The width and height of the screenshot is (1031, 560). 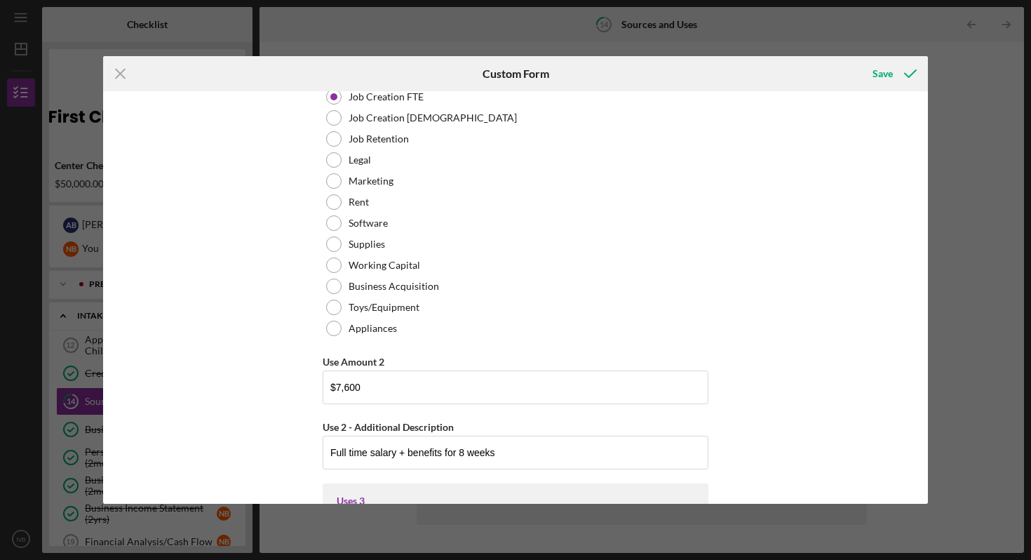 What do you see at coordinates (384, 265) in the screenshot?
I see `label: Working Capital` at bounding box center [384, 265].